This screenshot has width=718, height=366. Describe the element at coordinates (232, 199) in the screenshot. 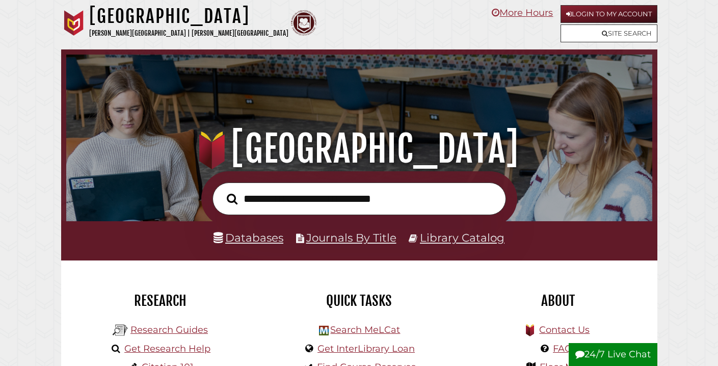

I see `i: Search` at that location.